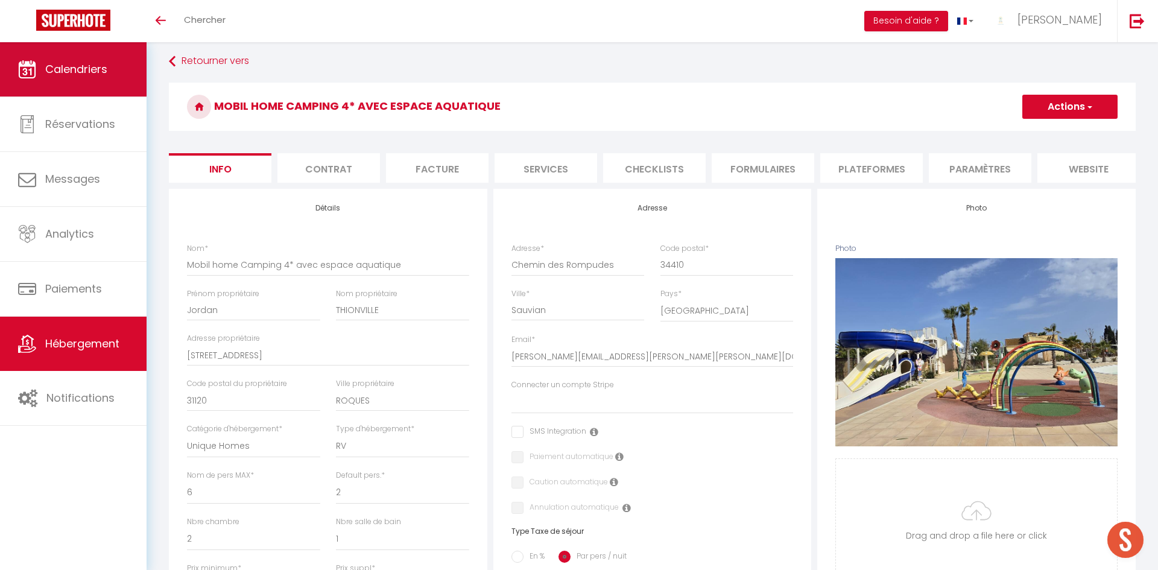 Image resolution: width=1158 pixels, height=570 pixels. What do you see at coordinates (653, 208) in the screenshot?
I see `h4: Adresse` at bounding box center [653, 208].